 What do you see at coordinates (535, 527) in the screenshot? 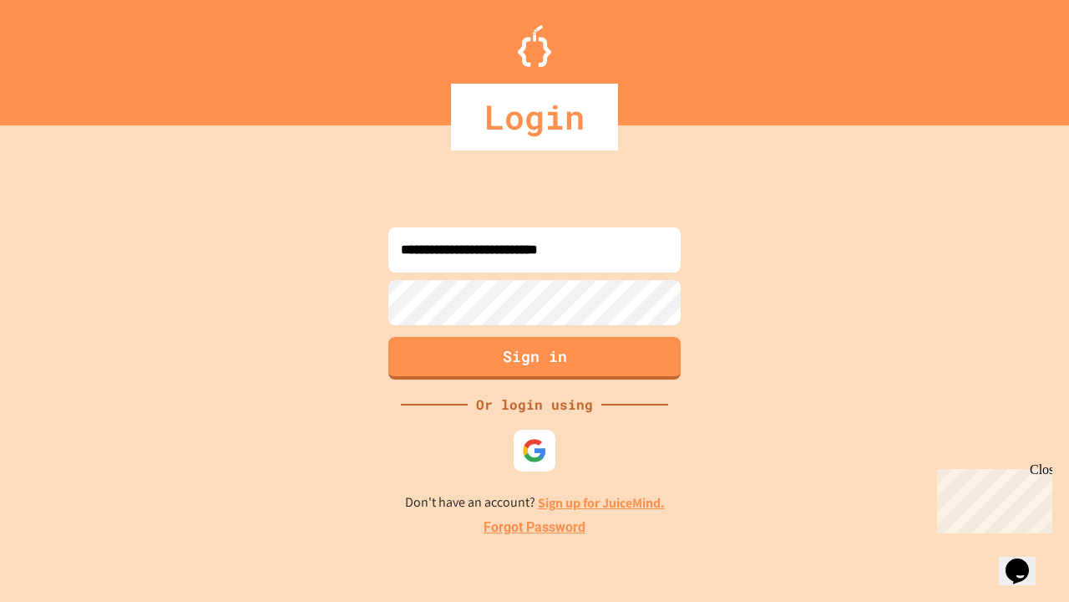
I see `a: Forgot Password` at bounding box center [535, 527].